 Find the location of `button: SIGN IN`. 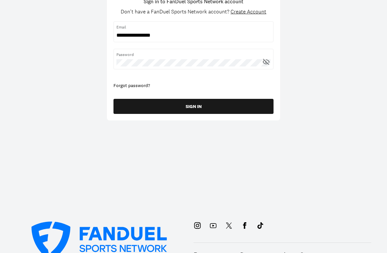

button: SIGN IN is located at coordinates (193, 106).